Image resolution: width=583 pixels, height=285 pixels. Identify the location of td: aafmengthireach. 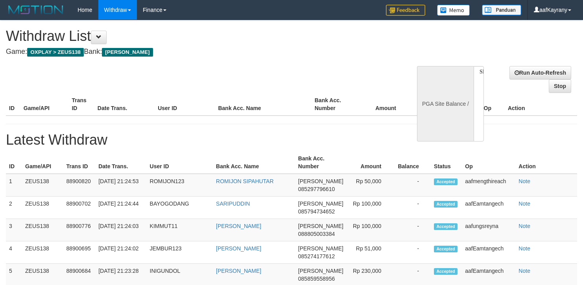
(489, 185).